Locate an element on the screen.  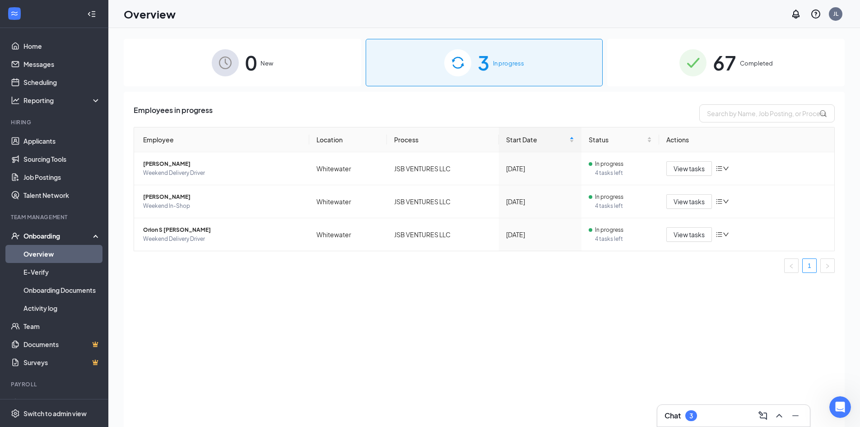
p: Active in the last 15m is located at coordinates (76, 16).